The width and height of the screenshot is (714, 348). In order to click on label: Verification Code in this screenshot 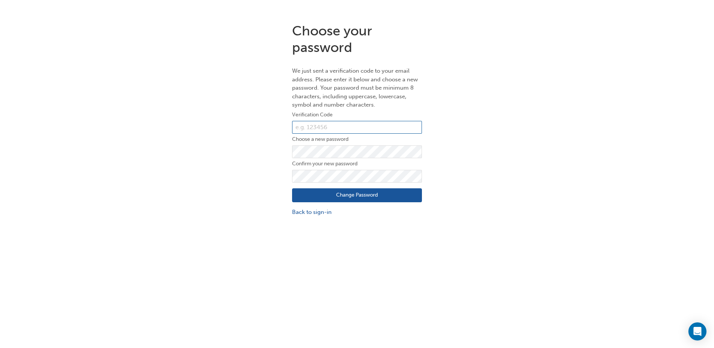, I will do `click(357, 115)`.